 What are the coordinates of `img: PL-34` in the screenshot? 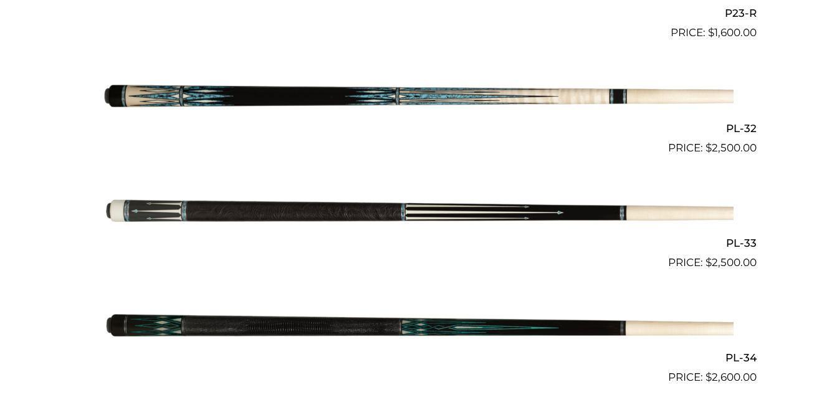 It's located at (419, 328).